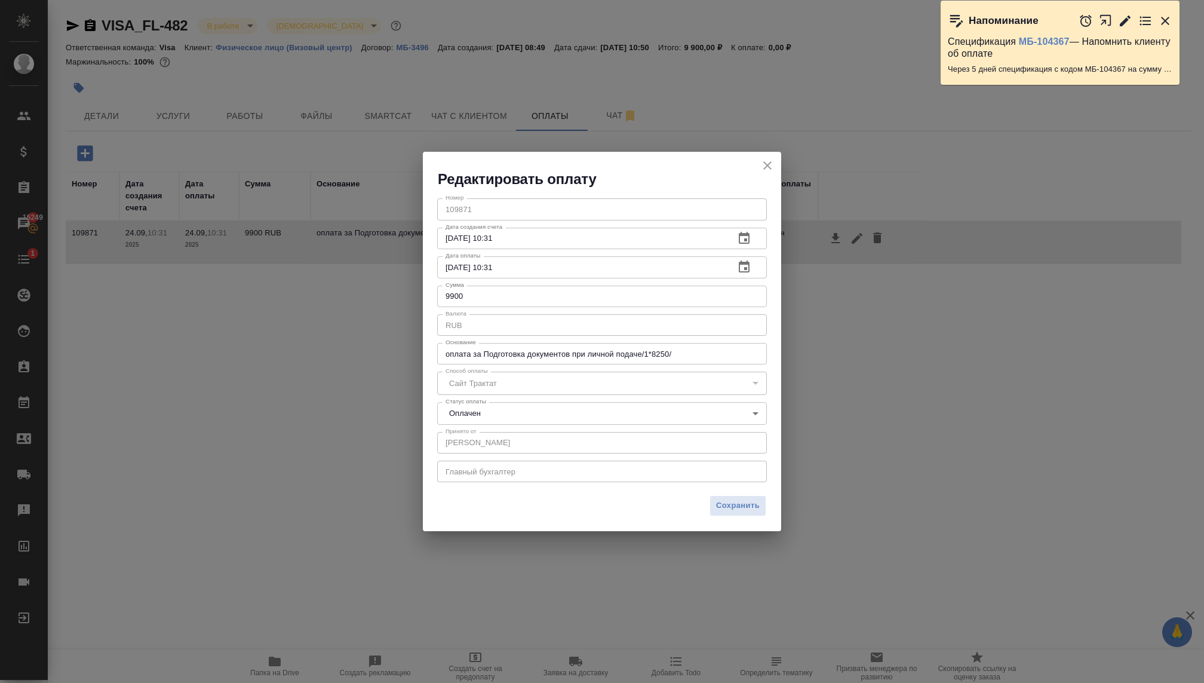  Describe the element at coordinates (609, 179) in the screenshot. I see `h2: Редактировать оплату` at that location.